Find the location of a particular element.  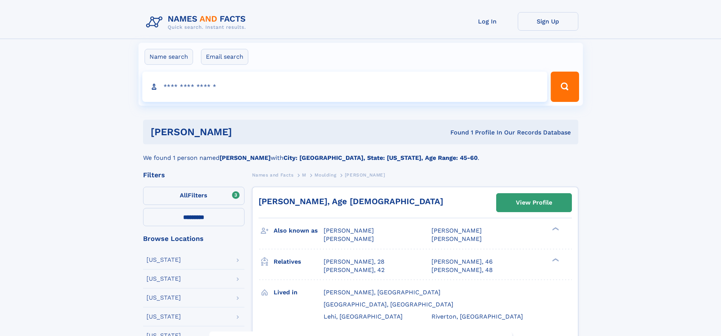

h3: Relatives is located at coordinates (299, 262).